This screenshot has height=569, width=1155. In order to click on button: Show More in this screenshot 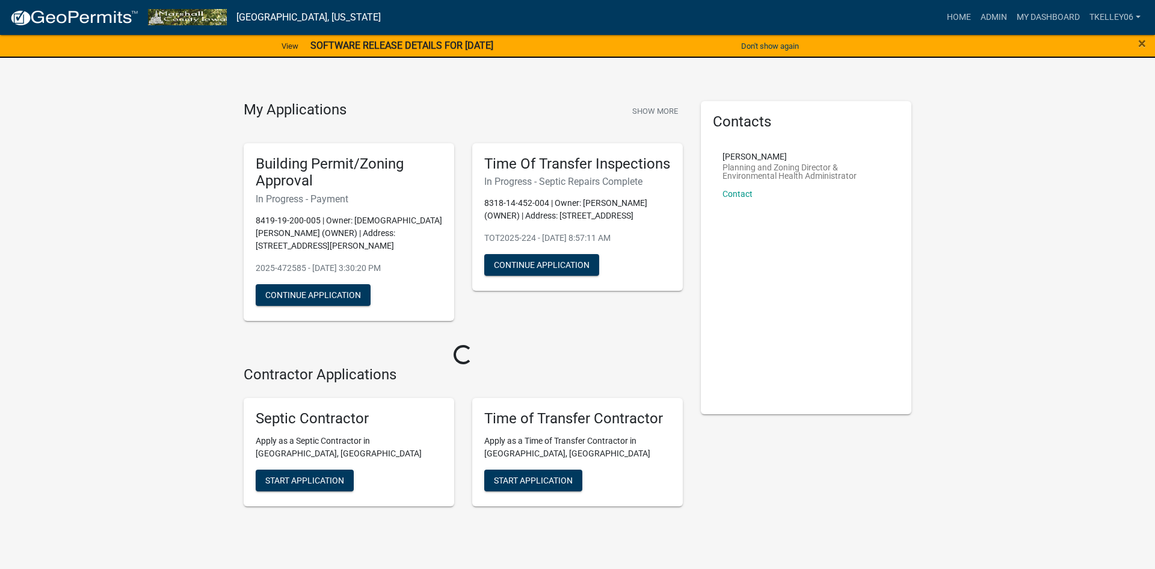, I will do `click(655, 111)`.